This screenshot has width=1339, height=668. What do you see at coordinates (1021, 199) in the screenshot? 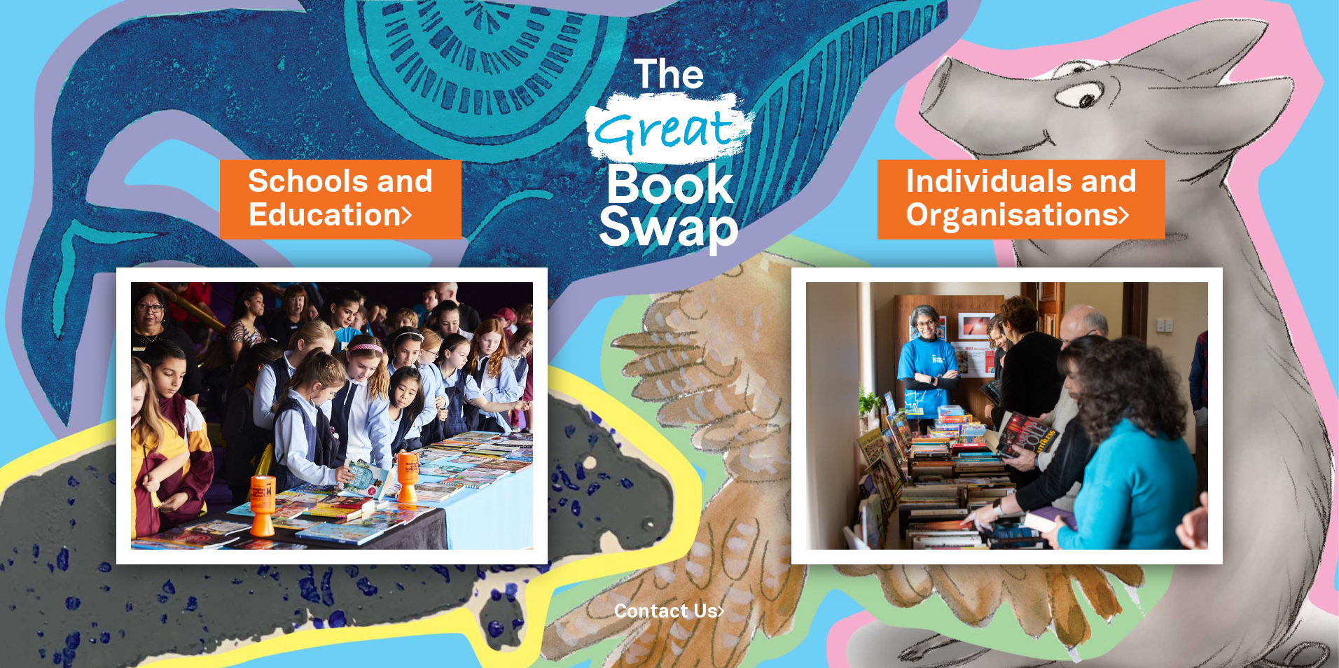
I see `a: Individuals andOrganisations` at bounding box center [1021, 199].